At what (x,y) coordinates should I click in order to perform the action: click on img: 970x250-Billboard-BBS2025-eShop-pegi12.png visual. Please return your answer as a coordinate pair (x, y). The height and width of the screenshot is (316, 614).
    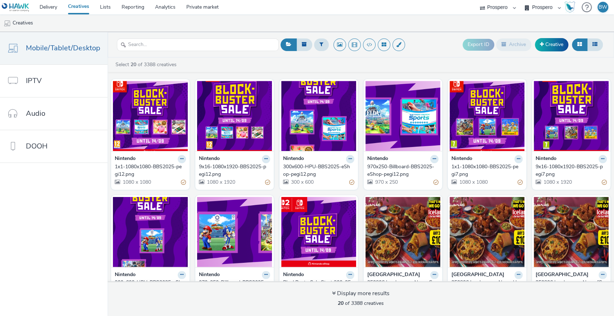
    Looking at the image, I should click on (403, 116).